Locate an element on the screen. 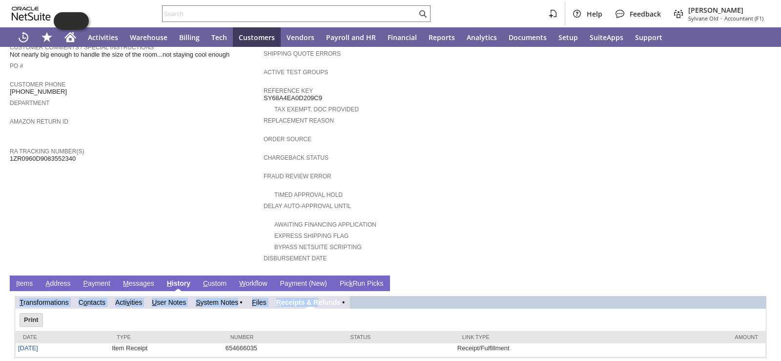 Image resolution: width=781 pixels, height=361 pixels. span: Warehouse is located at coordinates (148, 37).